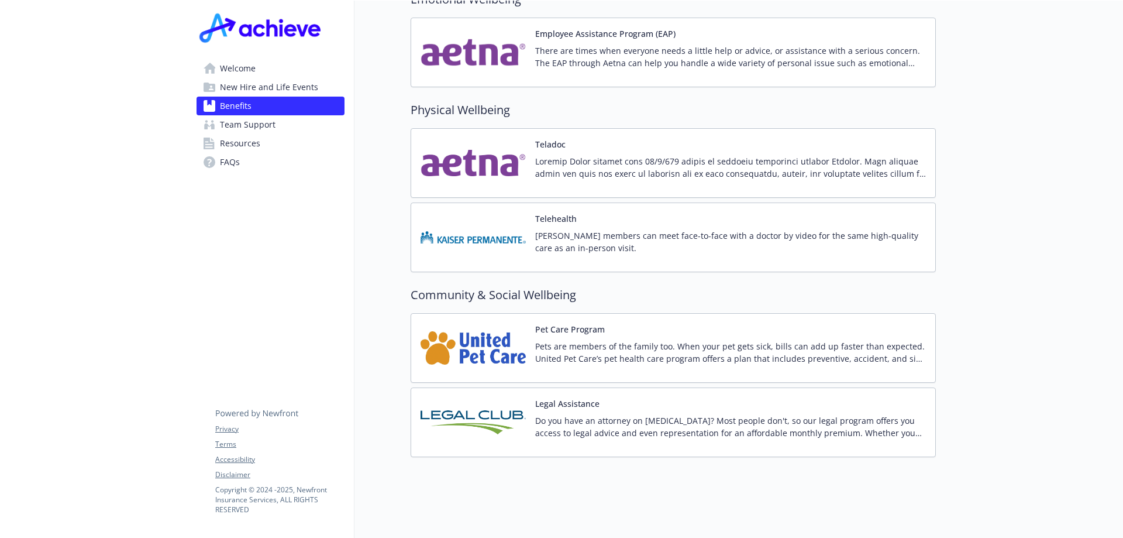  I want to click on a: Benefits, so click(270, 106).